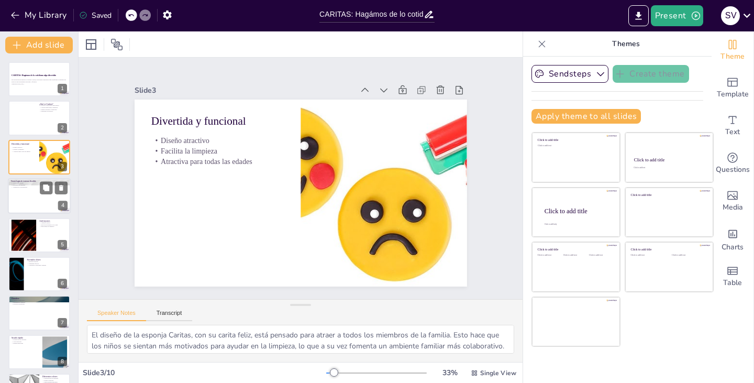 The image size is (754, 383). What do you see at coordinates (63, 206) in the screenshot?
I see `div: 4` at bounding box center [63, 206].